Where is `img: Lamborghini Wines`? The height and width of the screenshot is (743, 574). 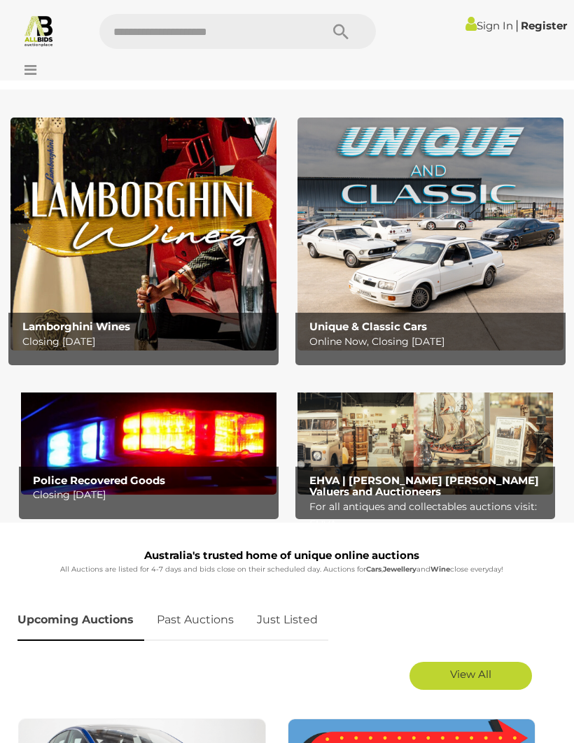
img: Lamborghini Wines is located at coordinates (144, 234).